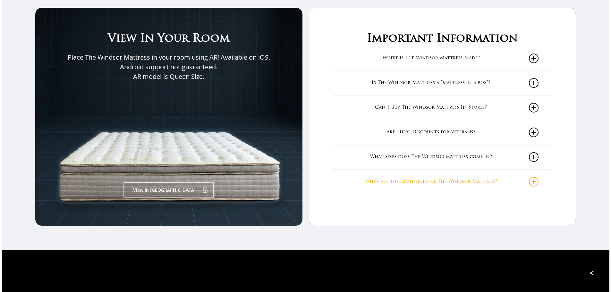 This screenshot has height=292, width=611. I want to click on a: What sizes does The Windsor mattress come in?, so click(442, 157).